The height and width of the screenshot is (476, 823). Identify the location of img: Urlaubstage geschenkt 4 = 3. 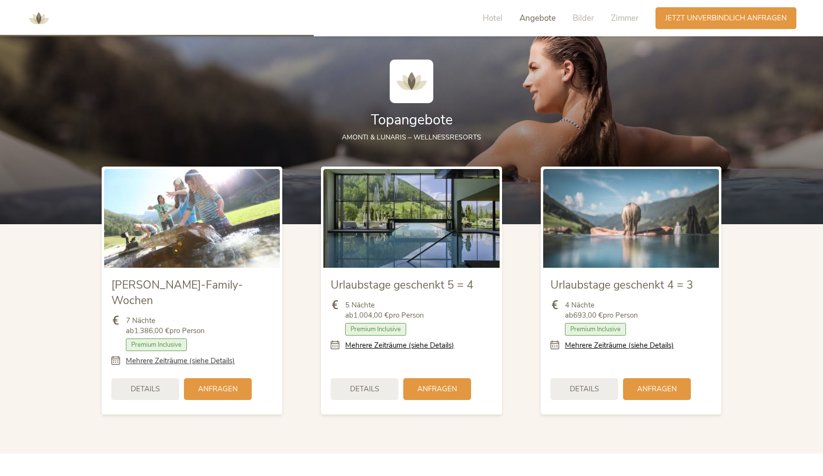
(631, 218).